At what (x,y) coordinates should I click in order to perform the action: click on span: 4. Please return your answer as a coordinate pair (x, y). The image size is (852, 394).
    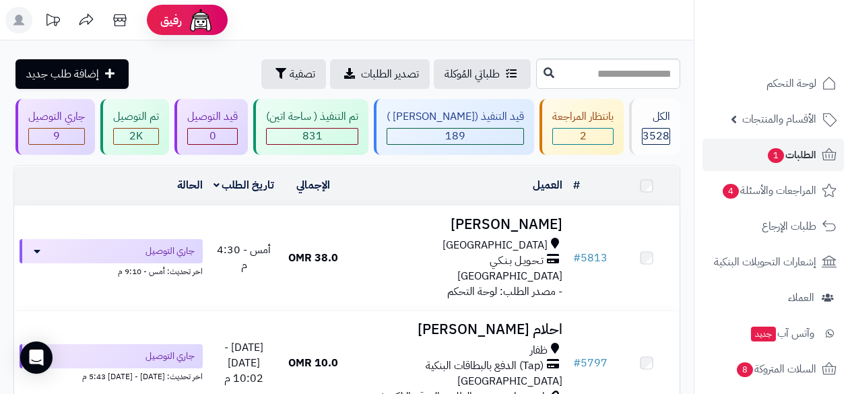
    Looking at the image, I should click on (730, 191).